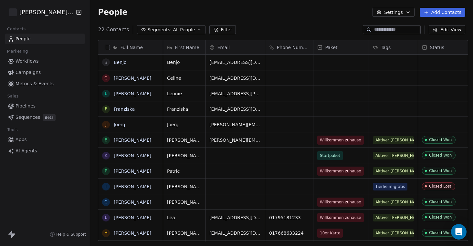 This screenshot has width=473, height=246. I want to click on div: P, so click(106, 171).